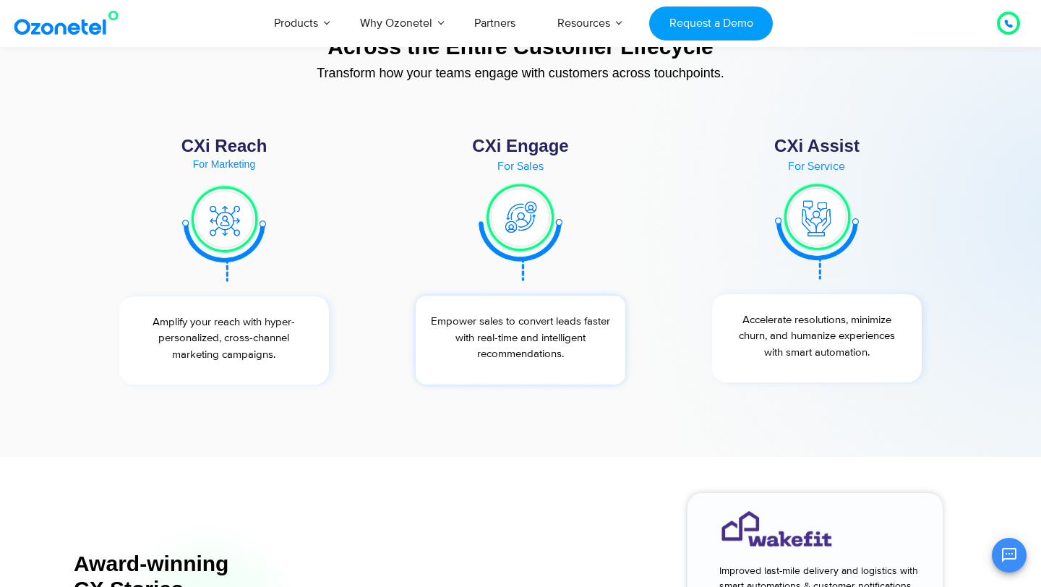 The height and width of the screenshot is (587, 1041). Describe the element at coordinates (817, 337) in the screenshot. I see `p: Accelerate resolutions, minimize churn, and humanize experiences with smart automation.` at that location.